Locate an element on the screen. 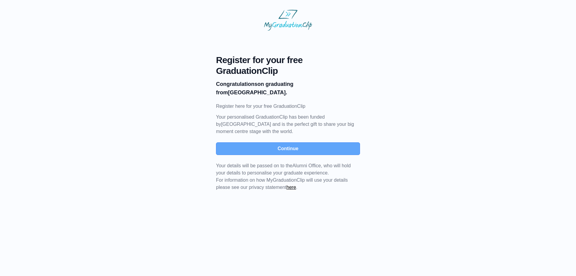 The image size is (576, 276). a: here is located at coordinates (291, 187).